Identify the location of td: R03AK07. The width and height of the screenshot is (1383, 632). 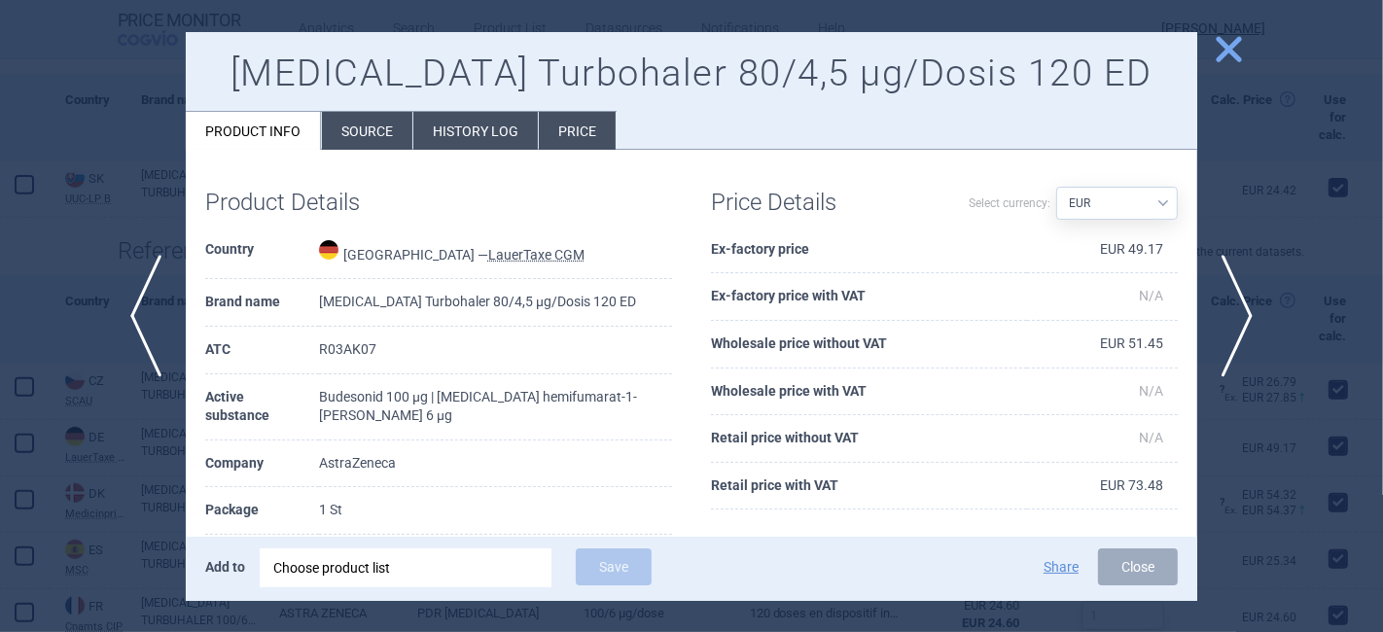
(495, 350).